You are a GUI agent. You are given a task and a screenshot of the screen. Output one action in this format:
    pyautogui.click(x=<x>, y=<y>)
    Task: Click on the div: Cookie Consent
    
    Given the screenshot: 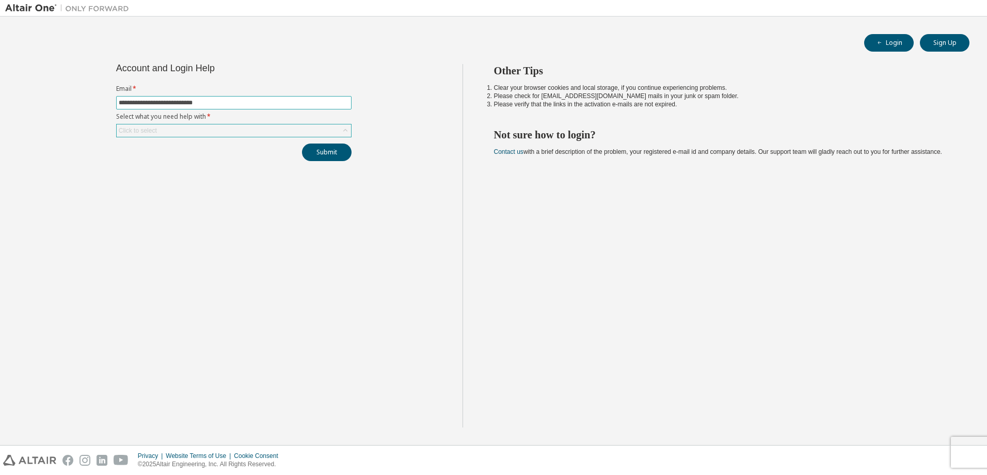 What is the action you would take?
    pyautogui.click(x=259, y=456)
    